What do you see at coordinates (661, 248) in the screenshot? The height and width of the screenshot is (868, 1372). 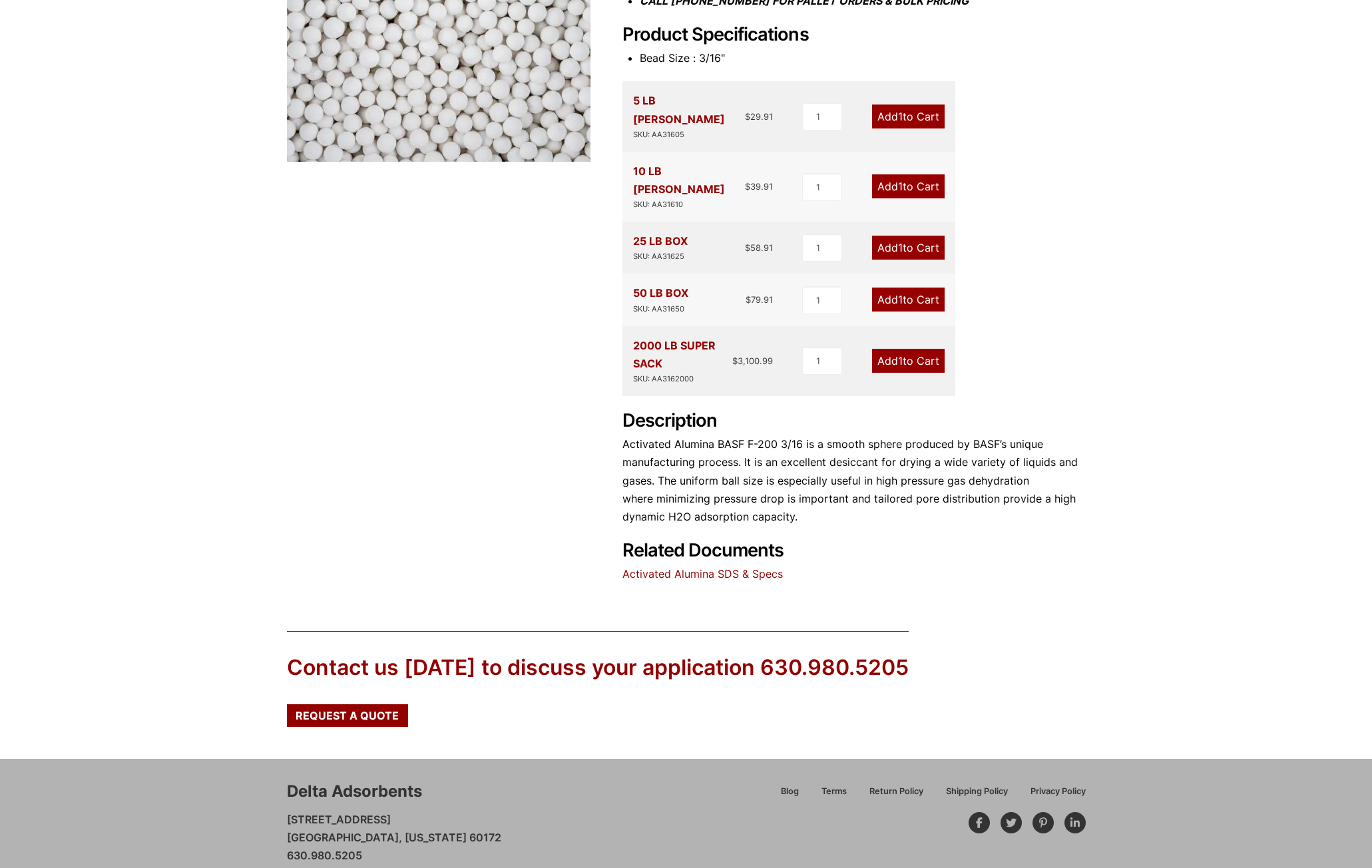 I see `div: 25 LB BOX` at bounding box center [661, 248].